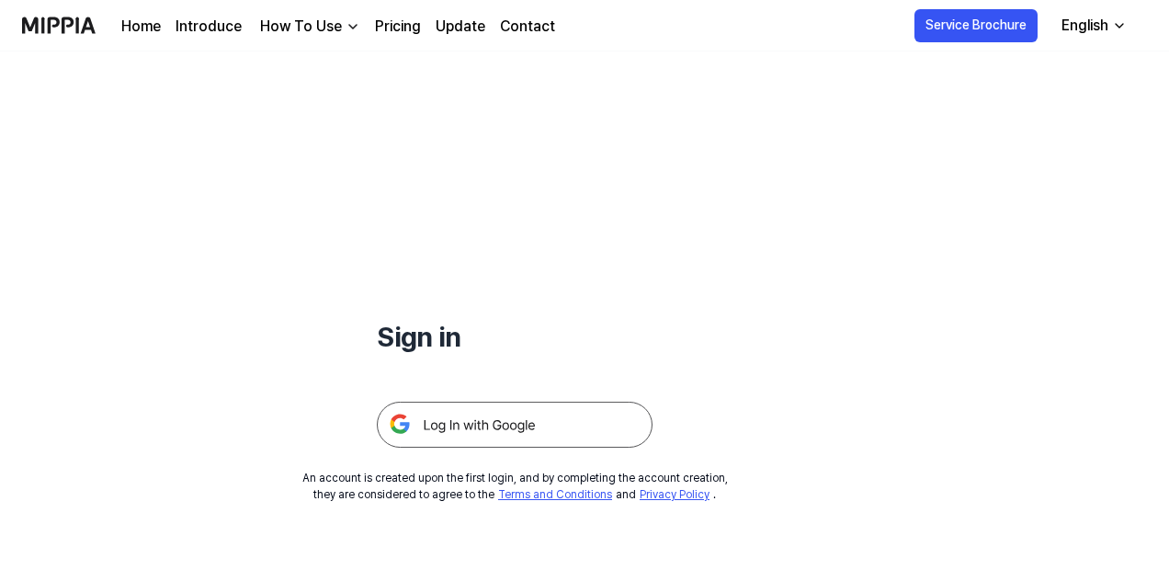 The height and width of the screenshot is (581, 1169). Describe the element at coordinates (353, 27) in the screenshot. I see `img: down` at that location.